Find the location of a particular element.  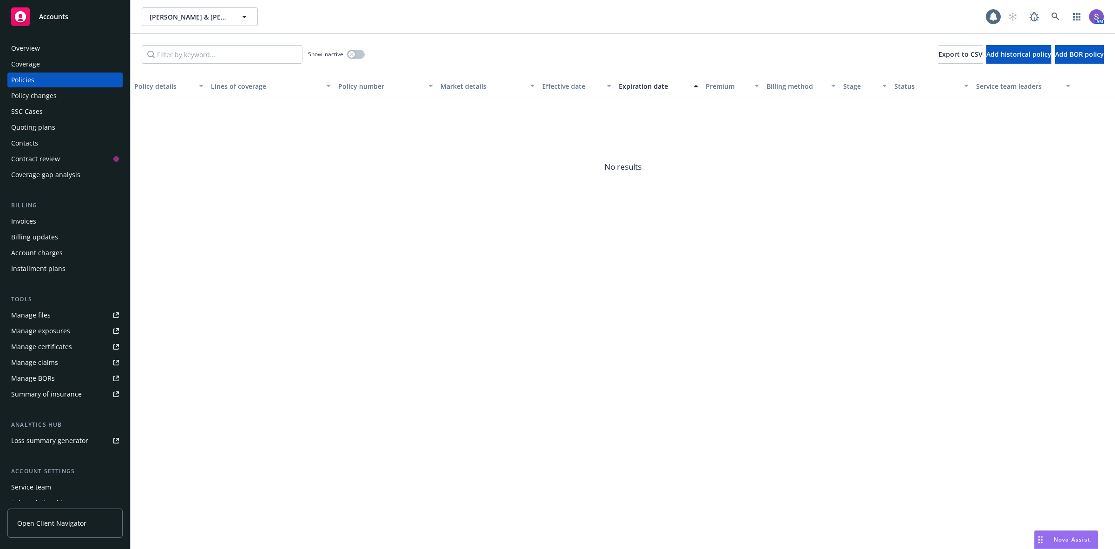

button: Stage is located at coordinates (865, 86).